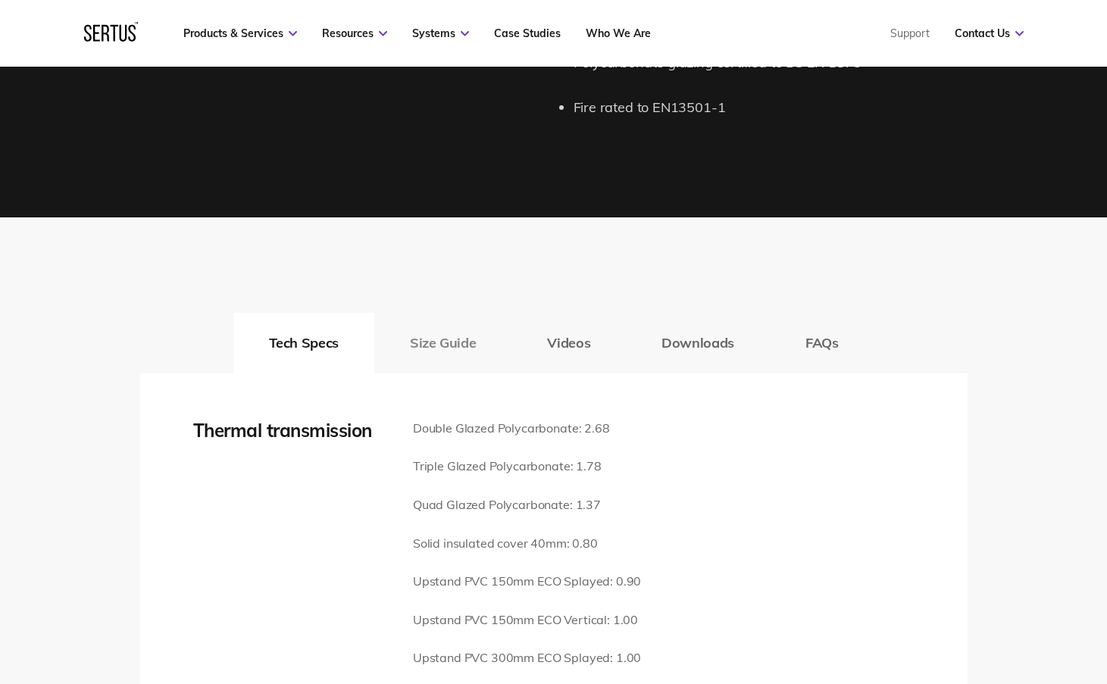 This screenshot has width=1107, height=684. I want to click on a: Resources, so click(355, 33).